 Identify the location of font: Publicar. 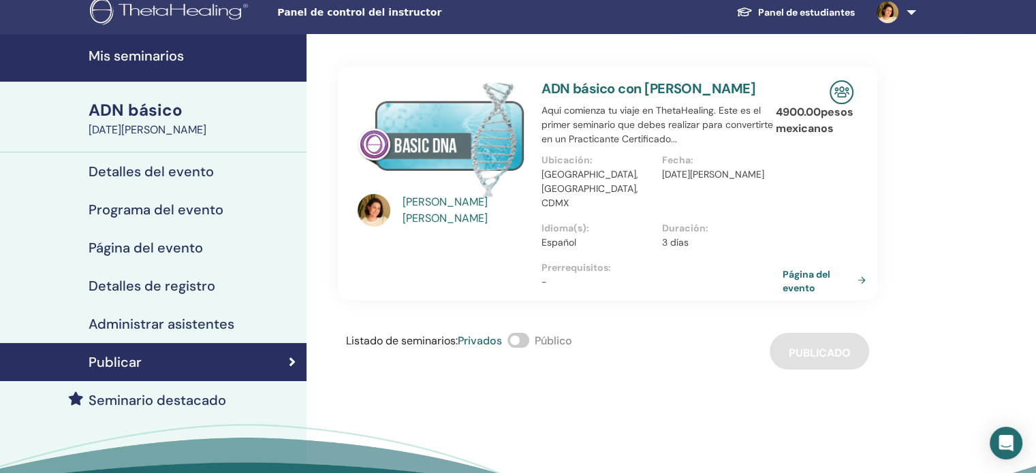
(115, 362).